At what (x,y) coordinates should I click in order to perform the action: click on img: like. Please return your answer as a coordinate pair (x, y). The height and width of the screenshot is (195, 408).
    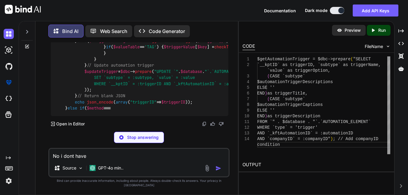
    Looking at the image, I should click on (213, 124).